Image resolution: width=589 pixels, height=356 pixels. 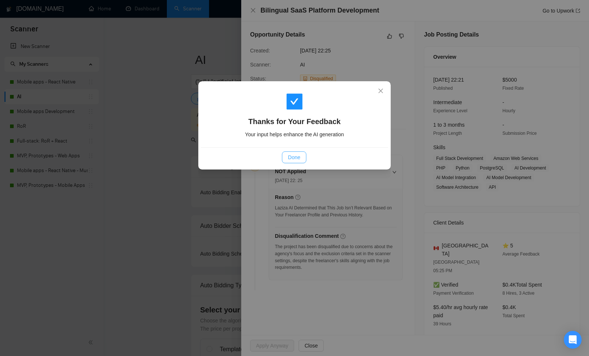 What do you see at coordinates (294, 135) in the screenshot?
I see `span: Your input helps enhance the AI generation` at bounding box center [294, 135].